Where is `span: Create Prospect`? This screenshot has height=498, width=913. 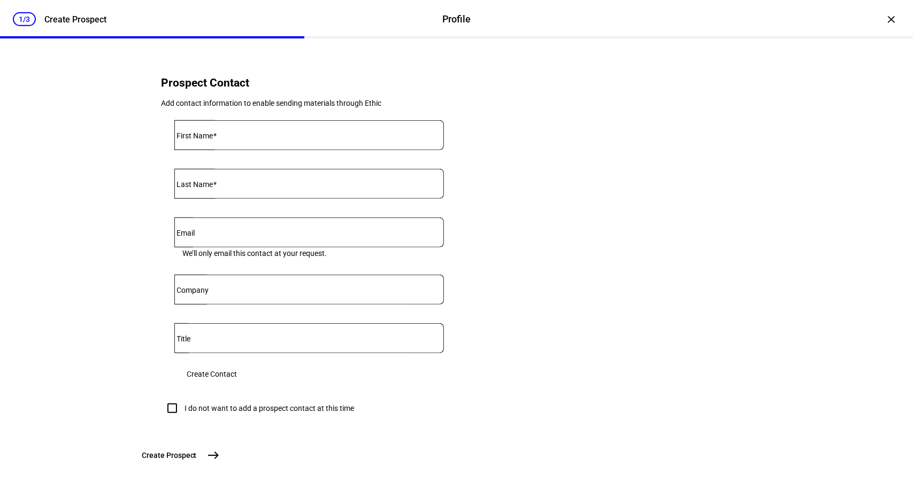
span: Create Prospect is located at coordinates (170, 456).